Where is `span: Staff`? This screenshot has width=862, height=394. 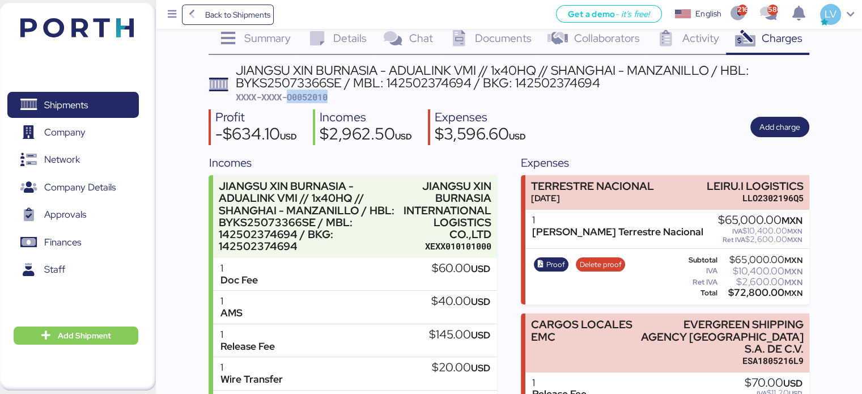 span: Staff is located at coordinates (54, 269).